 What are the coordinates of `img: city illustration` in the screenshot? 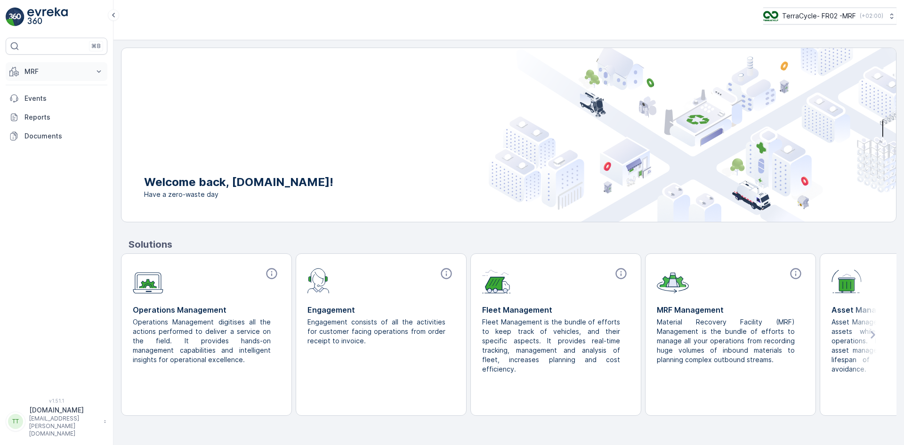 It's located at (692, 135).